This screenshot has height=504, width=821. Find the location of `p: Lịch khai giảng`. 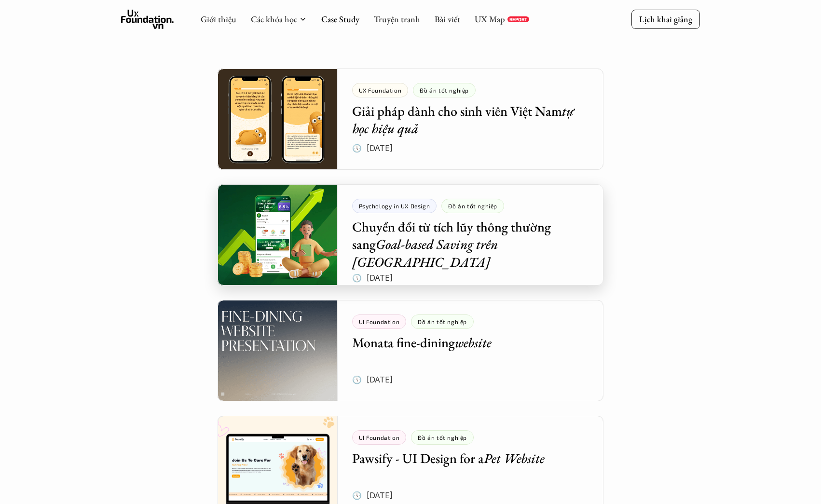

p: Lịch khai giảng is located at coordinates (666, 19).